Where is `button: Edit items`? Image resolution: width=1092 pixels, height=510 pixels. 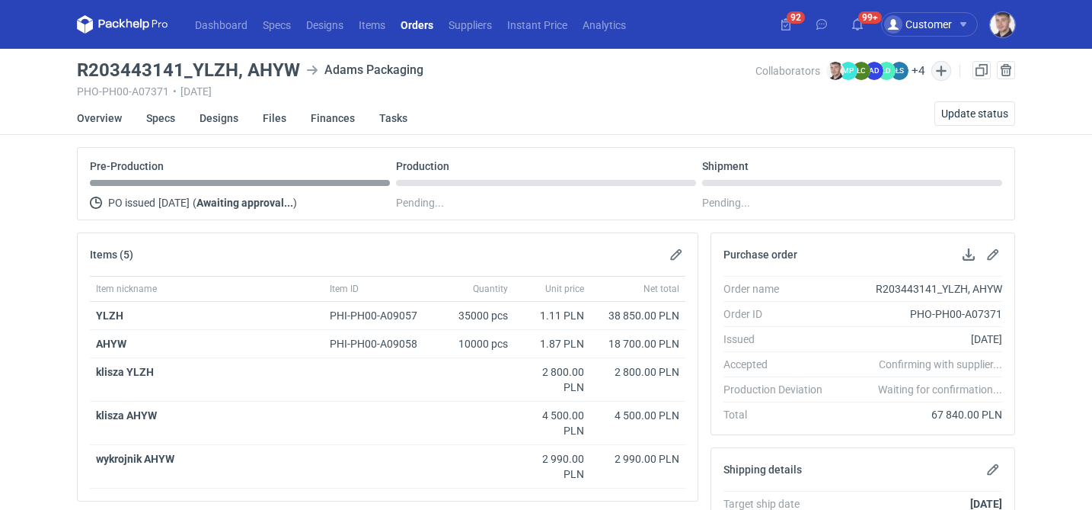
button: Edit items is located at coordinates (676, 254).